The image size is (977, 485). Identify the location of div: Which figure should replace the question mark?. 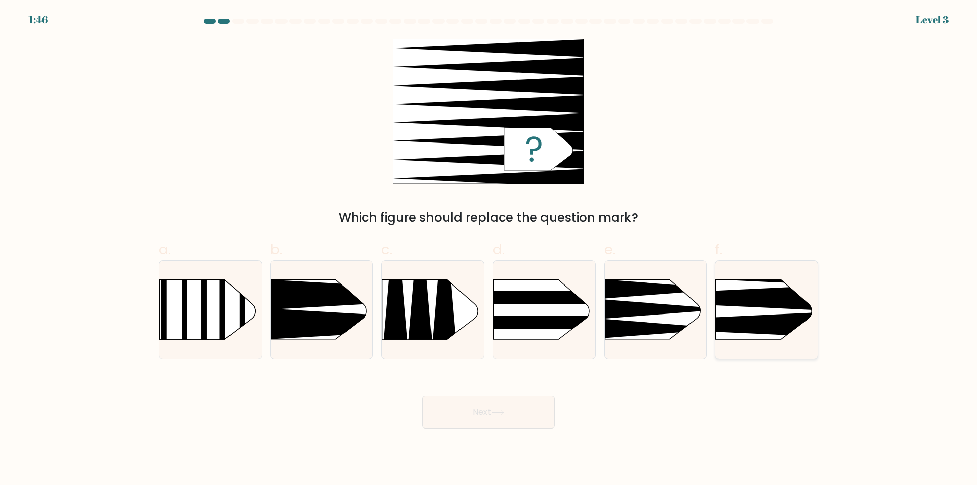
(488, 218).